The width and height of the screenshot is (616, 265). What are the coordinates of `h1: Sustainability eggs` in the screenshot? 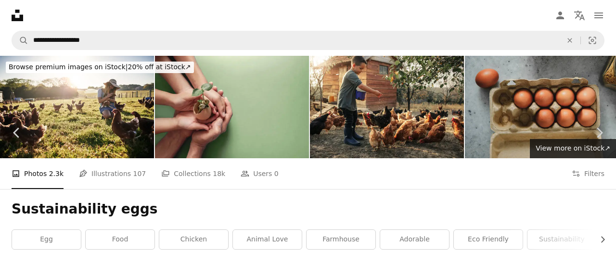 It's located at (308, 209).